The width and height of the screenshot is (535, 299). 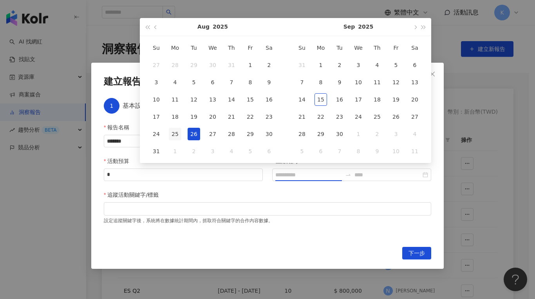 What do you see at coordinates (414, 117) in the screenshot?
I see `td: 2025-09-27` at bounding box center [414, 117].